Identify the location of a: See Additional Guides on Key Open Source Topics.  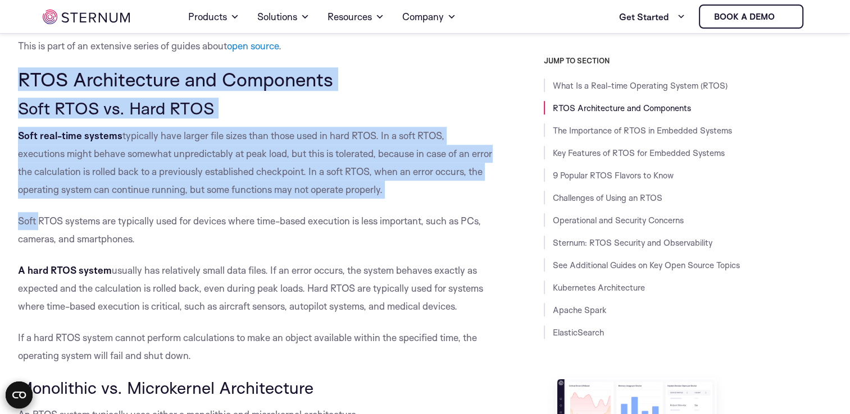
(646, 265).